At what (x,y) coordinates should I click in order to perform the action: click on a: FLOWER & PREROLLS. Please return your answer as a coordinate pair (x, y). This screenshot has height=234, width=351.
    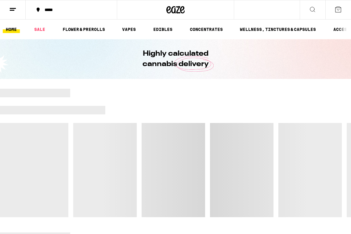
    Looking at the image, I should click on (84, 29).